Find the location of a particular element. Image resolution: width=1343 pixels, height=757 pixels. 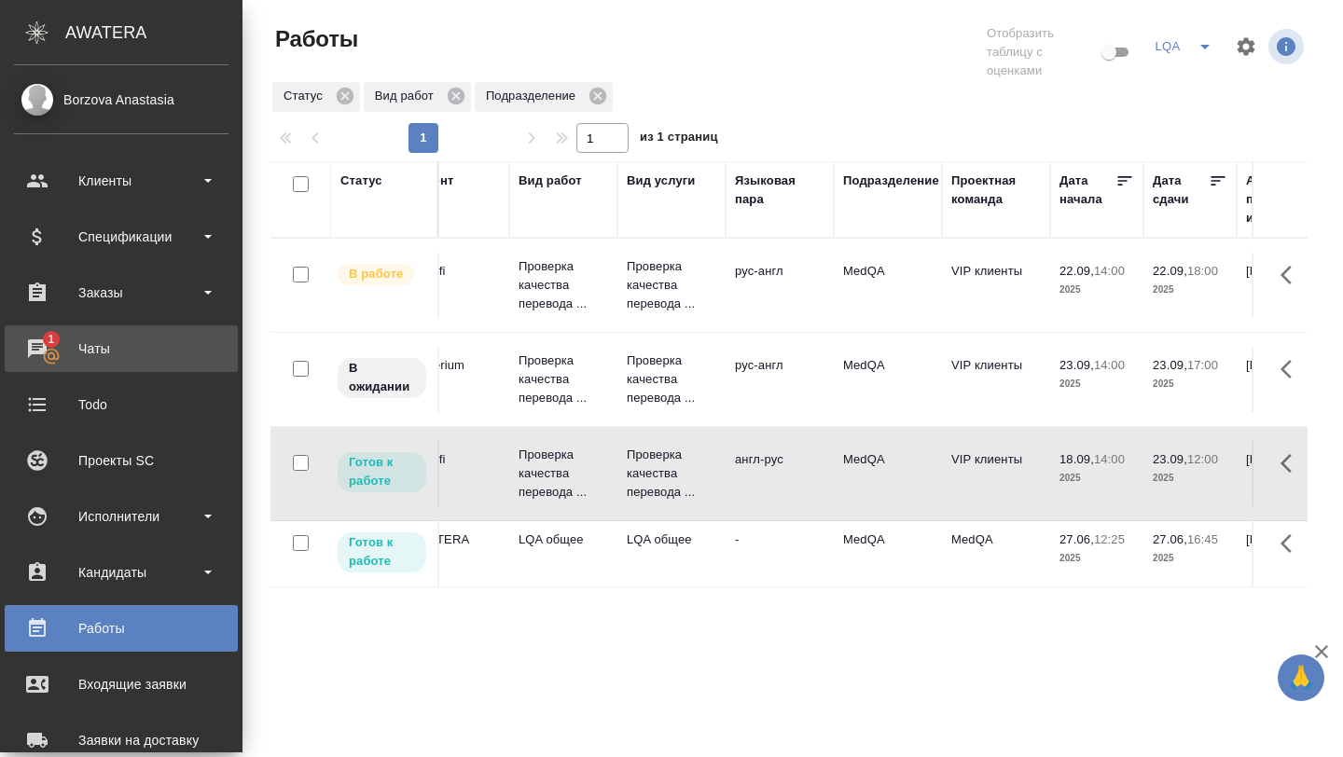

div: AWATERA is located at coordinates (154, 33).